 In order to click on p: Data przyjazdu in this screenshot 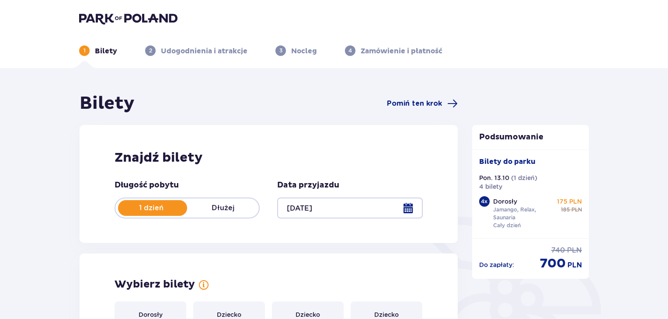, I will do `click(308, 185)`.